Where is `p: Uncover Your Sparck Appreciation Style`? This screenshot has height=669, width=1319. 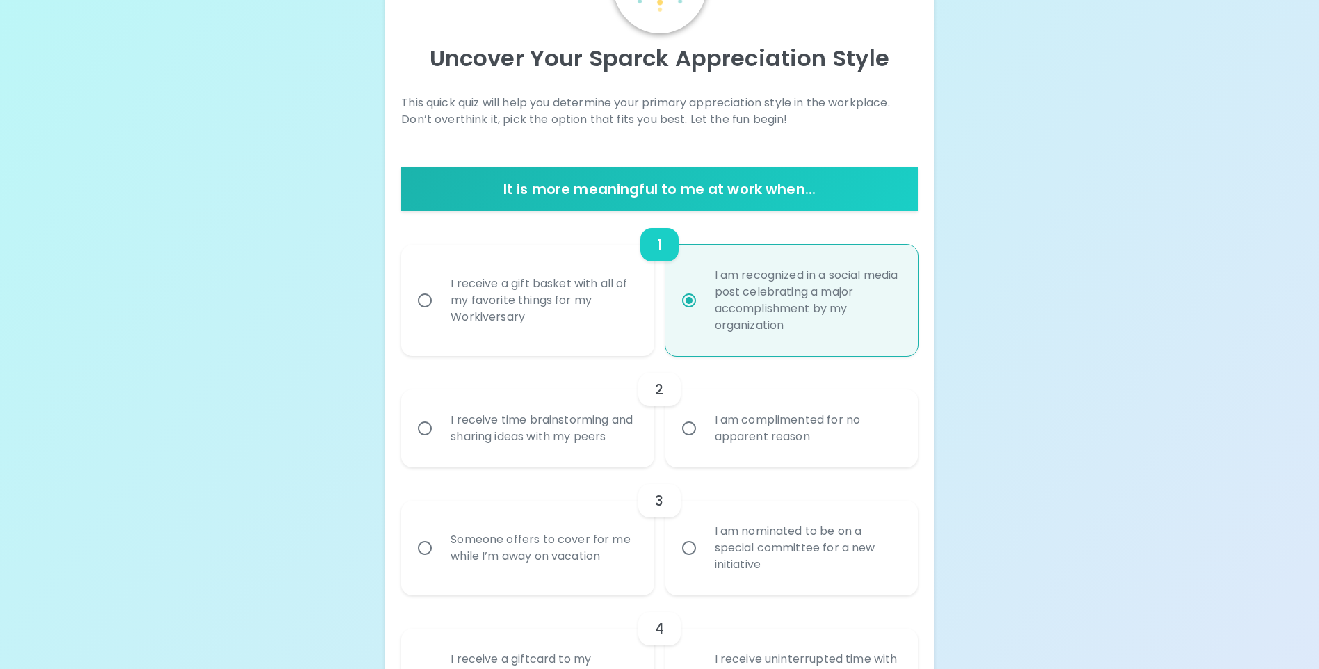
p: Uncover Your Sparck Appreciation Style is located at coordinates (659, 58).